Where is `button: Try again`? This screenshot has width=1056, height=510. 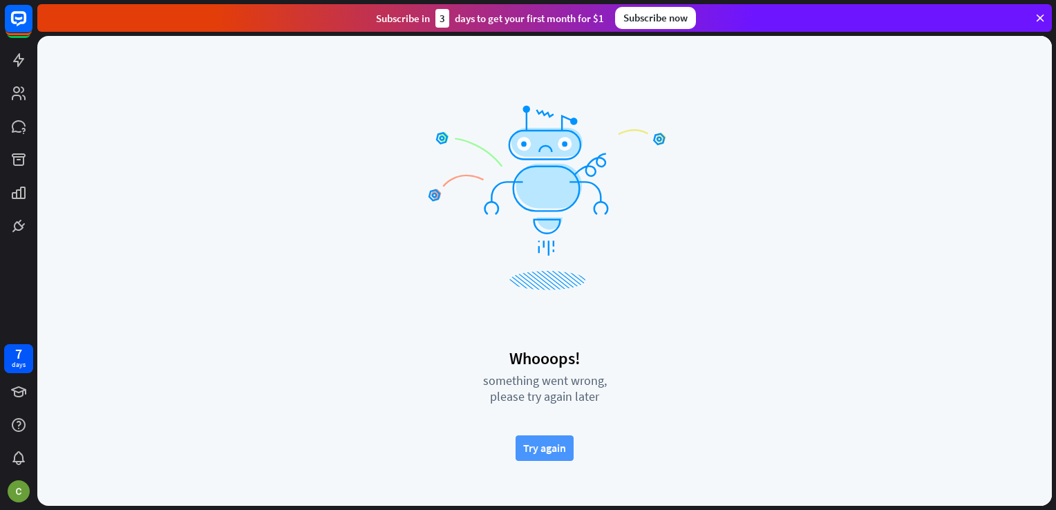 button: Try again is located at coordinates (545, 448).